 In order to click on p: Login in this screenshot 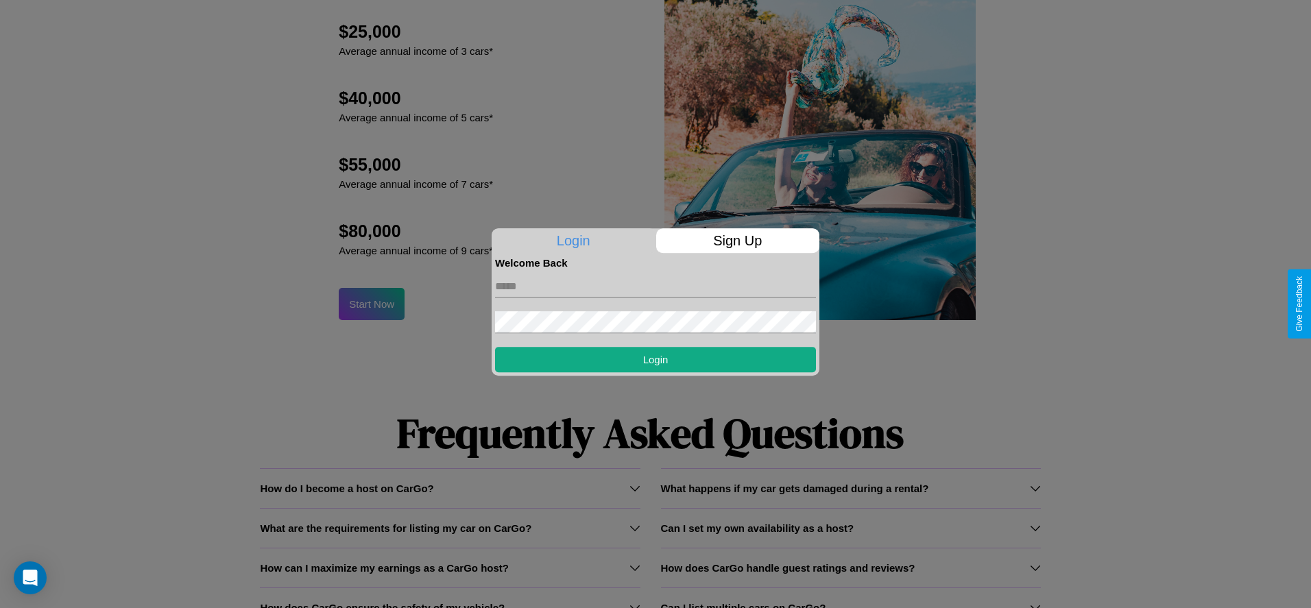, I will do `click(573, 241)`.